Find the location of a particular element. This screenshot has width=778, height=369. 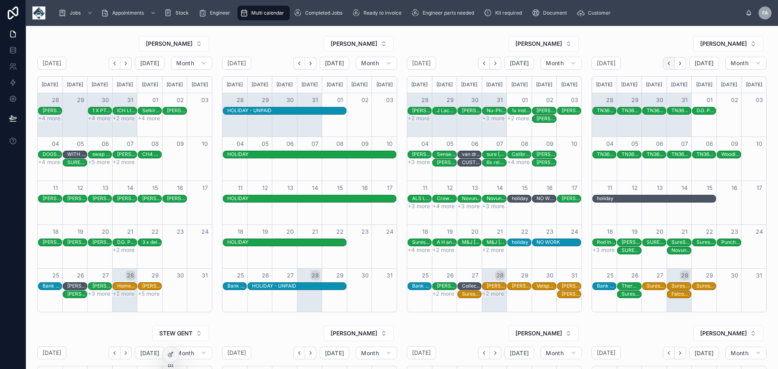

button: 16 is located at coordinates (734, 188).